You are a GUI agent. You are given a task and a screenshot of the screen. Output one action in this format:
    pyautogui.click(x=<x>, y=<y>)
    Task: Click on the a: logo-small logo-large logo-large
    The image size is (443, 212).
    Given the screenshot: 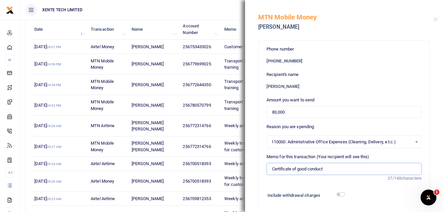 What is the action you would take?
    pyautogui.click(x=10, y=10)
    